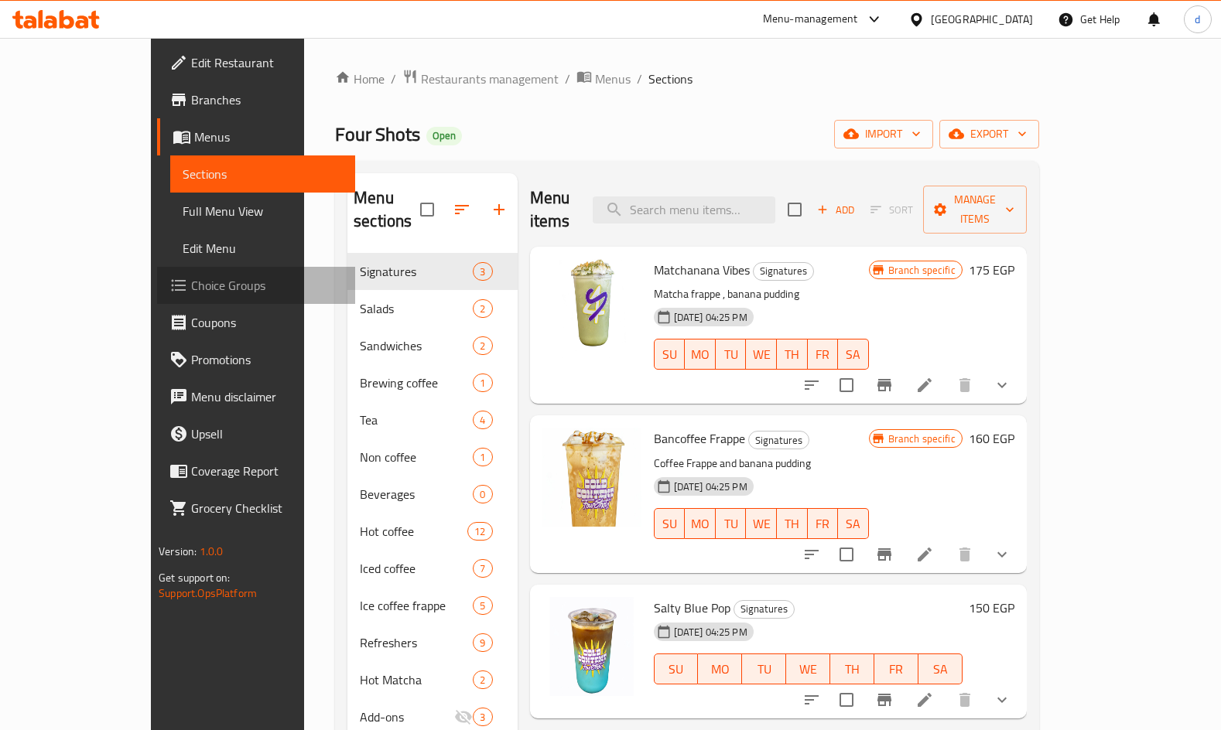 The height and width of the screenshot is (730, 1221). I want to click on div: Add-ons, so click(407, 717).